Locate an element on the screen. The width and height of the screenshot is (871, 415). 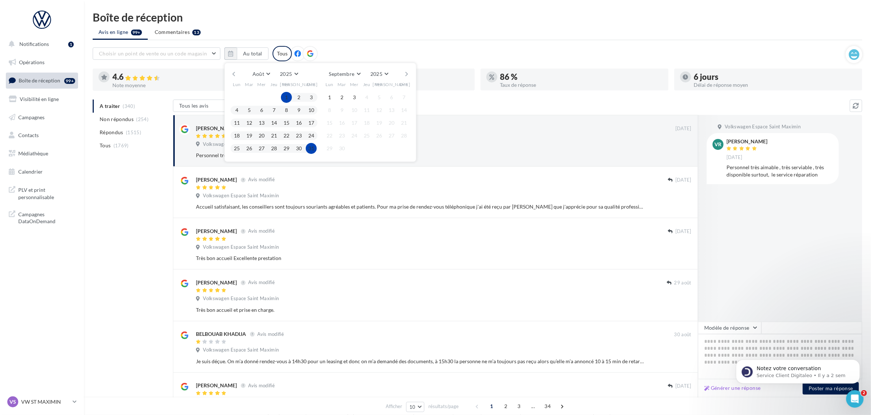
button: 23 is located at coordinates (342, 136).